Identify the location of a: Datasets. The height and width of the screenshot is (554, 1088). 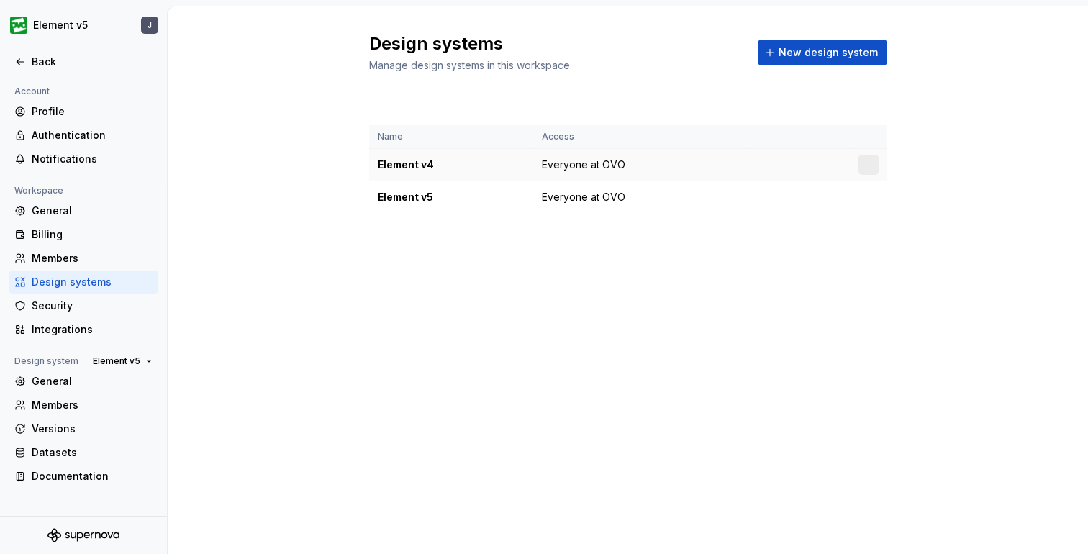
(83, 453).